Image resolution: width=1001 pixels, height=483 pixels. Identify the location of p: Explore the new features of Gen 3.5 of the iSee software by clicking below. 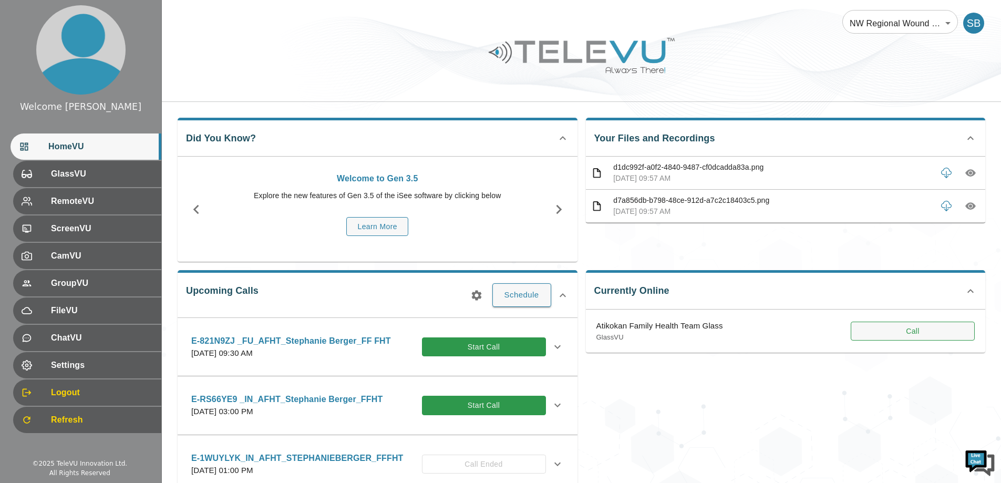
(377, 195).